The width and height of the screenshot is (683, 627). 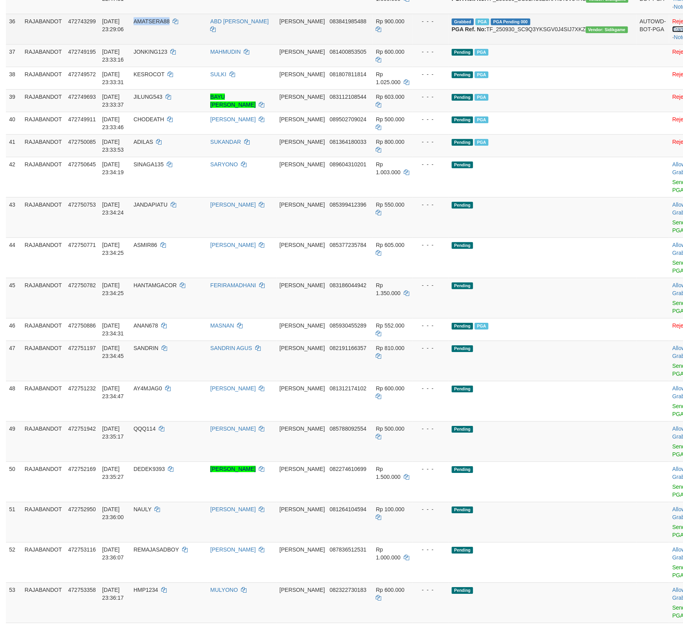 What do you see at coordinates (390, 205) in the screenshot?
I see `span: Rp 550.000` at bounding box center [390, 205].